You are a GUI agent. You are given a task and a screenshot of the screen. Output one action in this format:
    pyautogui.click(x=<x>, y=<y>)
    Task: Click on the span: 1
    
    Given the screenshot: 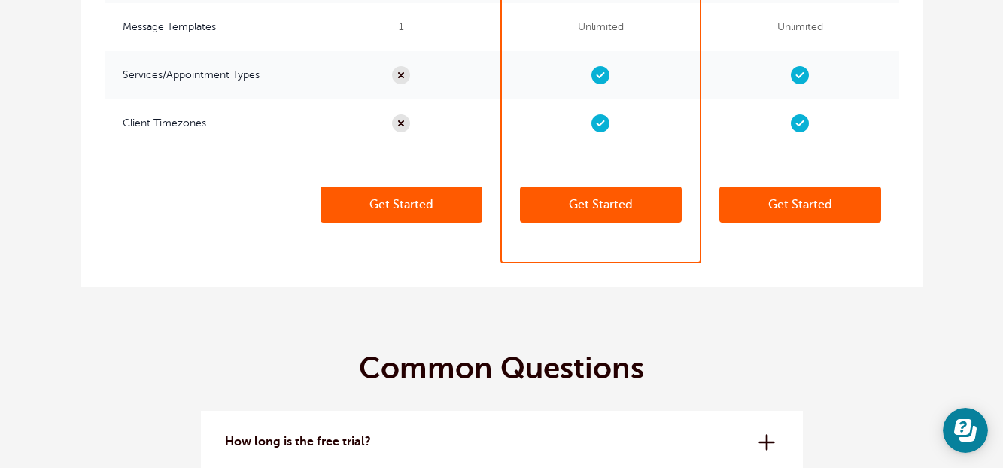 What is the action you would take?
    pyautogui.click(x=401, y=27)
    